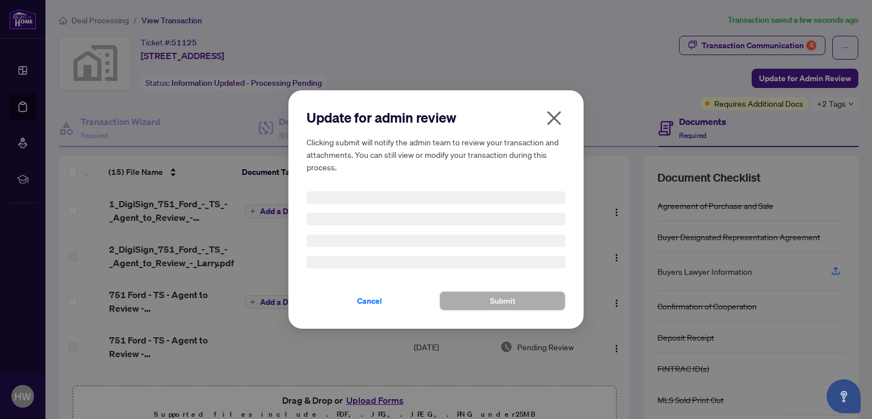 This screenshot has width=872, height=419. Describe the element at coordinates (436, 118) in the screenshot. I see `h2: Update for admin review` at that location.